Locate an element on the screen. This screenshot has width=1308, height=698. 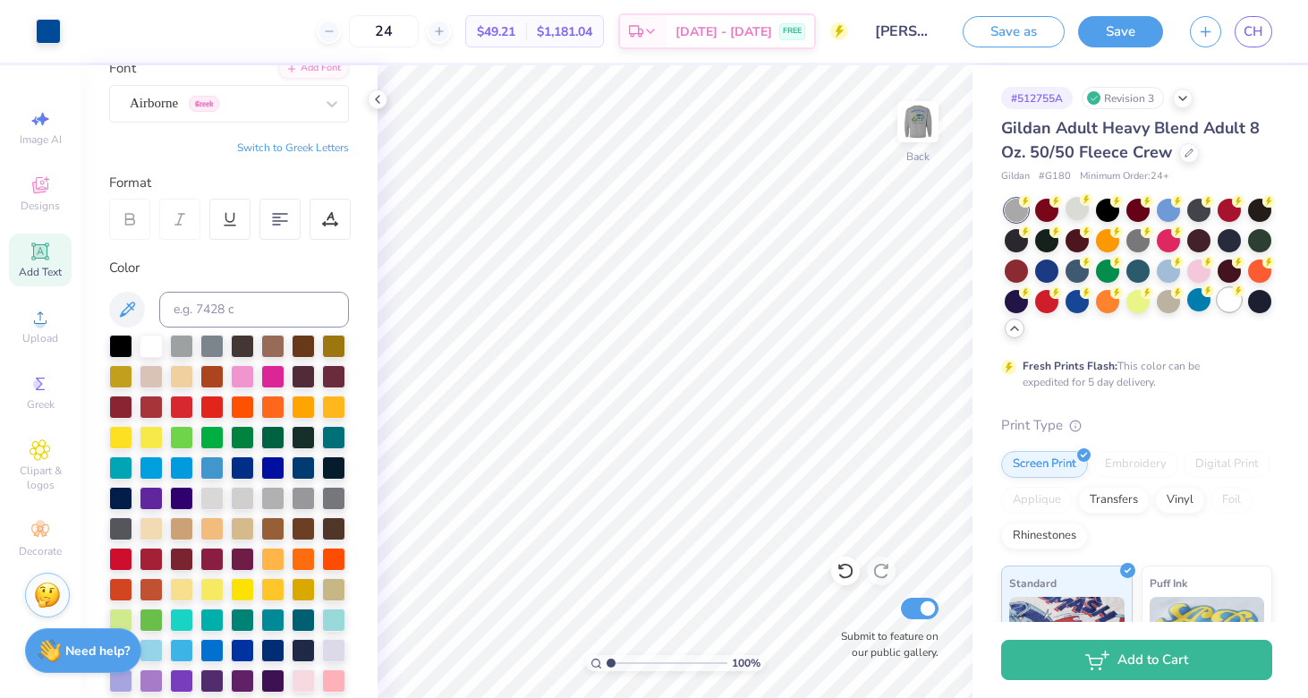
label: Font is located at coordinates (123, 68).